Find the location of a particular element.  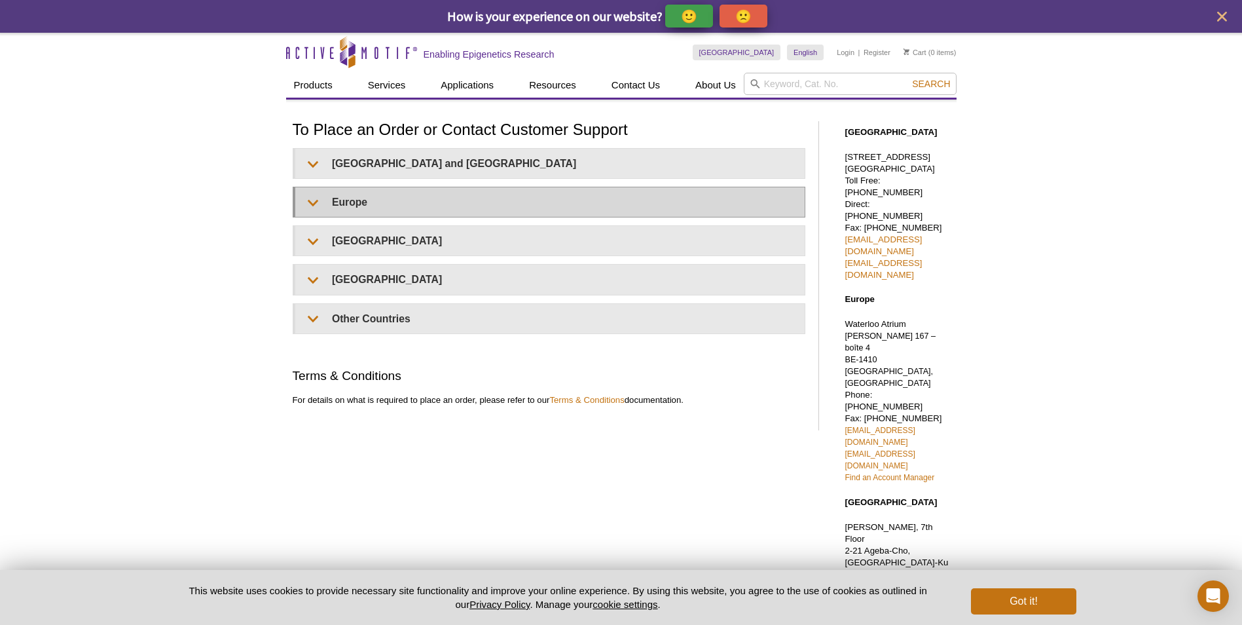

p: For details on what is required to place an order, please refer to our documentation. is located at coordinates (549, 400).